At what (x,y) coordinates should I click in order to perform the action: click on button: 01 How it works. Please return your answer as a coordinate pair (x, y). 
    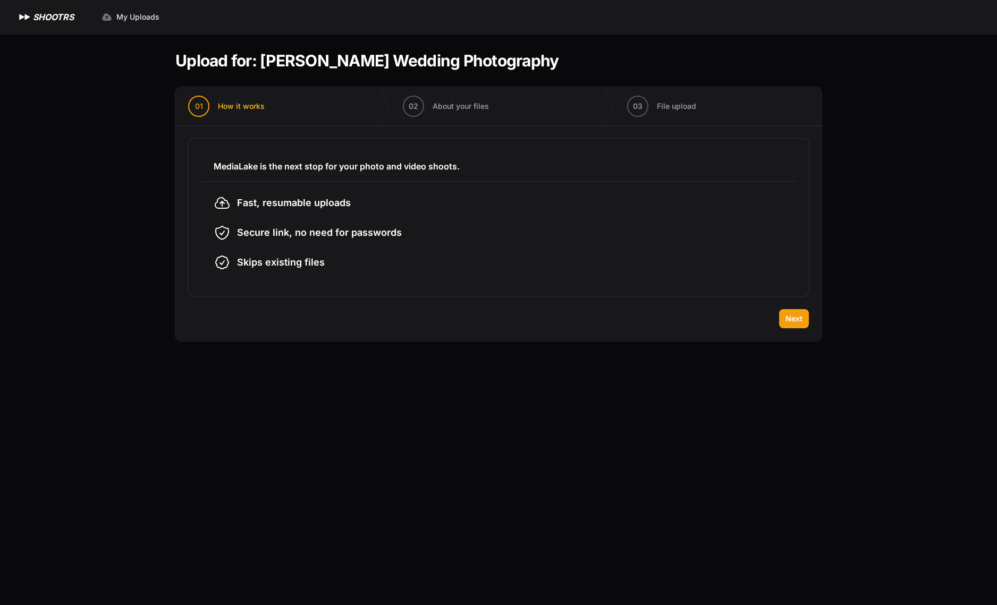
    Looking at the image, I should click on (226, 106).